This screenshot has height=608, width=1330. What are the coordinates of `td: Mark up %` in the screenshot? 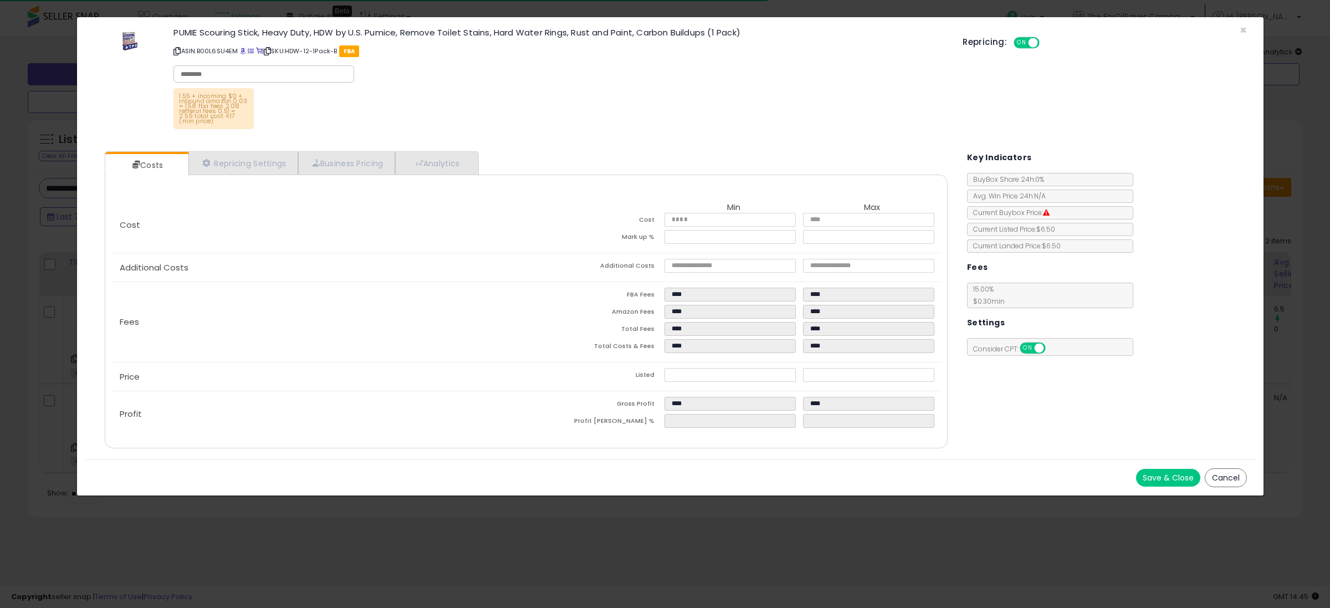 It's located at (595, 238).